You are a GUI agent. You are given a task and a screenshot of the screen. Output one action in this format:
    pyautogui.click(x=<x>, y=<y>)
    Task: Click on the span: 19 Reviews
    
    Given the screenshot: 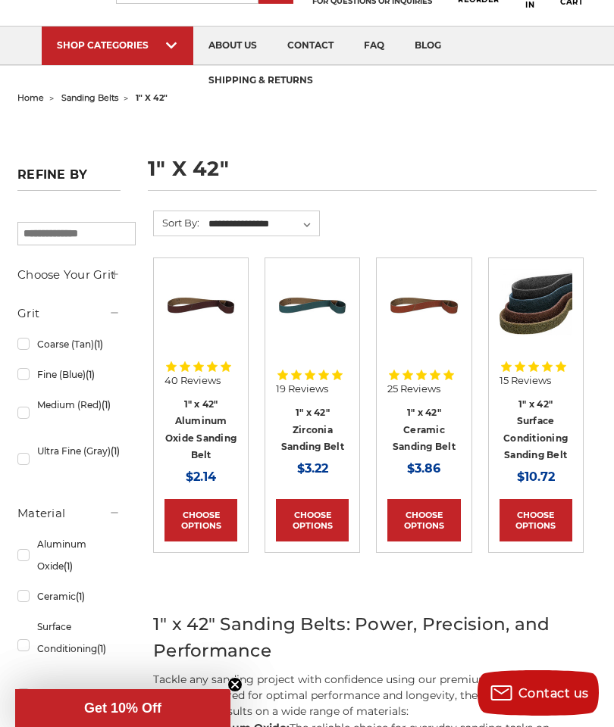 What is the action you would take?
    pyautogui.click(x=301, y=389)
    